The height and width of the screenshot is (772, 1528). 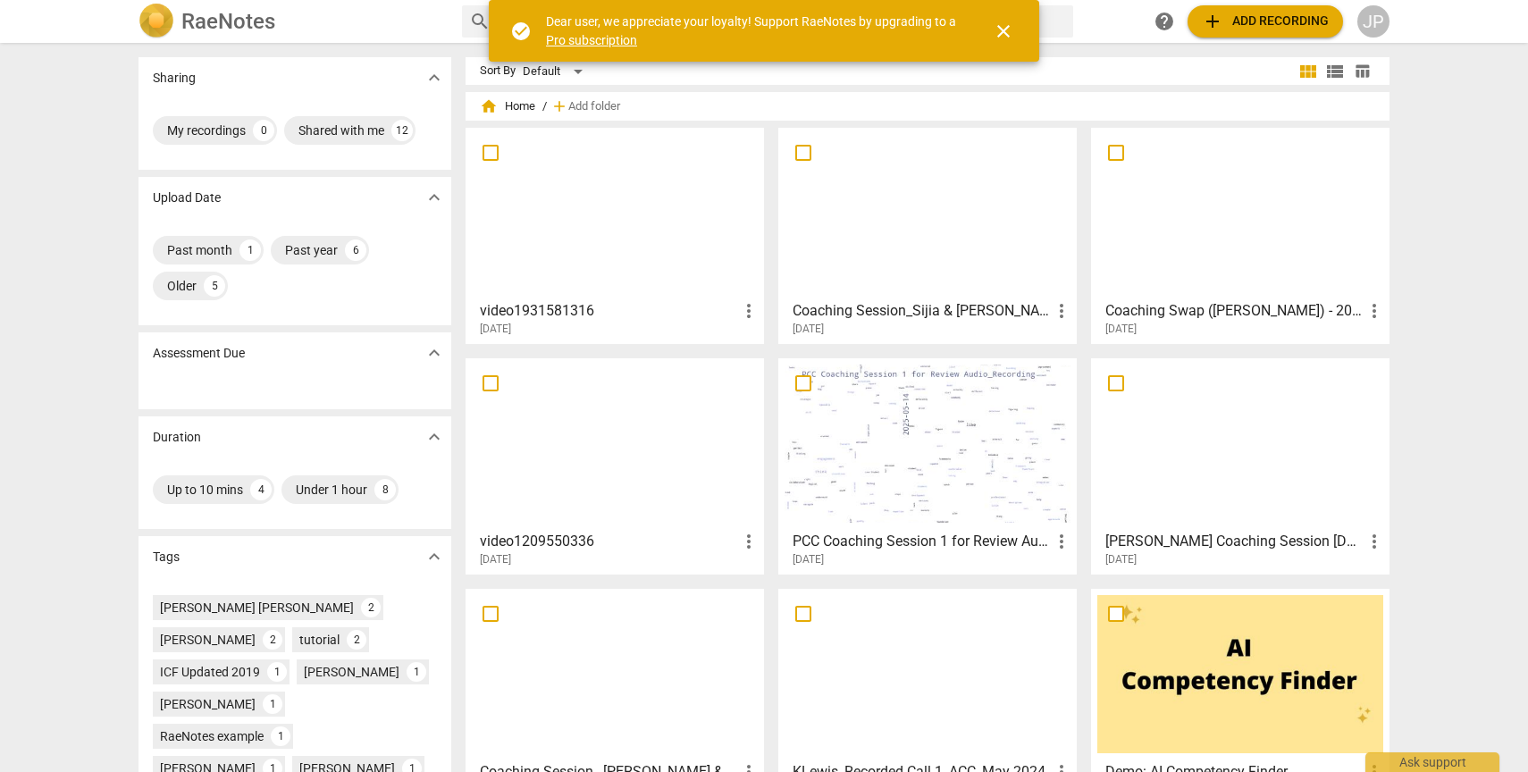 I want to click on div: Up to 10 mins, so click(x=205, y=490).